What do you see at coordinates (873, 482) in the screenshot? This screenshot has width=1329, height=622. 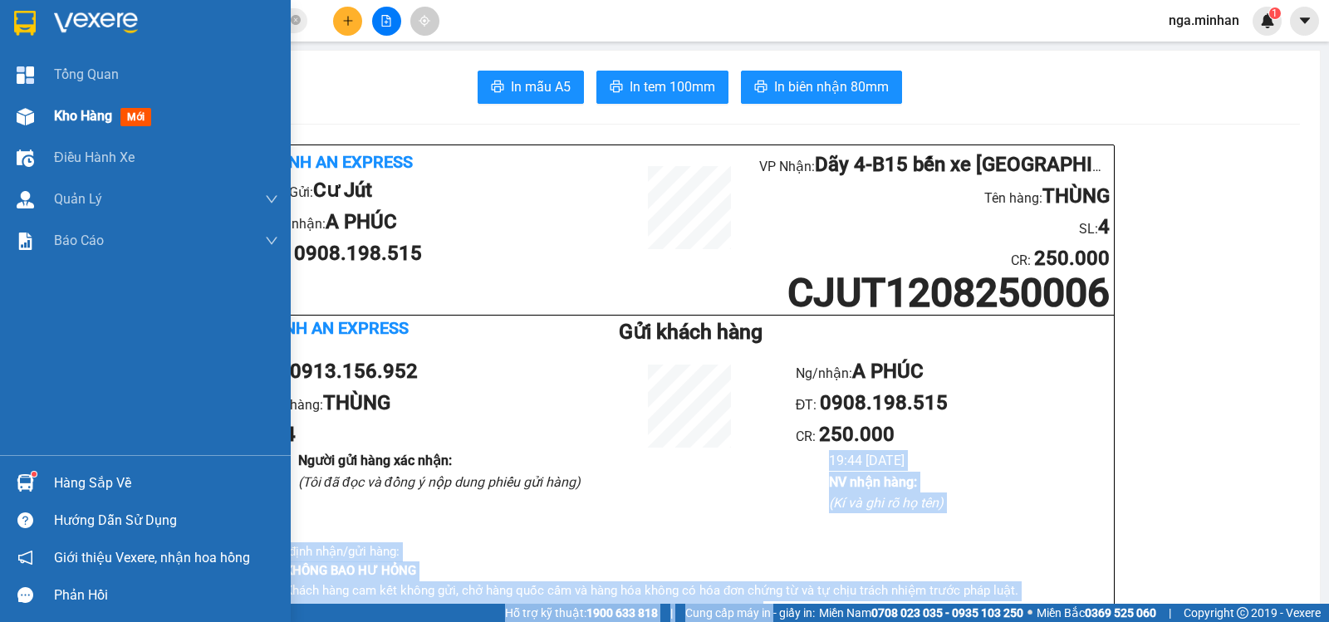 I see `b: NV nhận hàng :` at bounding box center [873, 482].